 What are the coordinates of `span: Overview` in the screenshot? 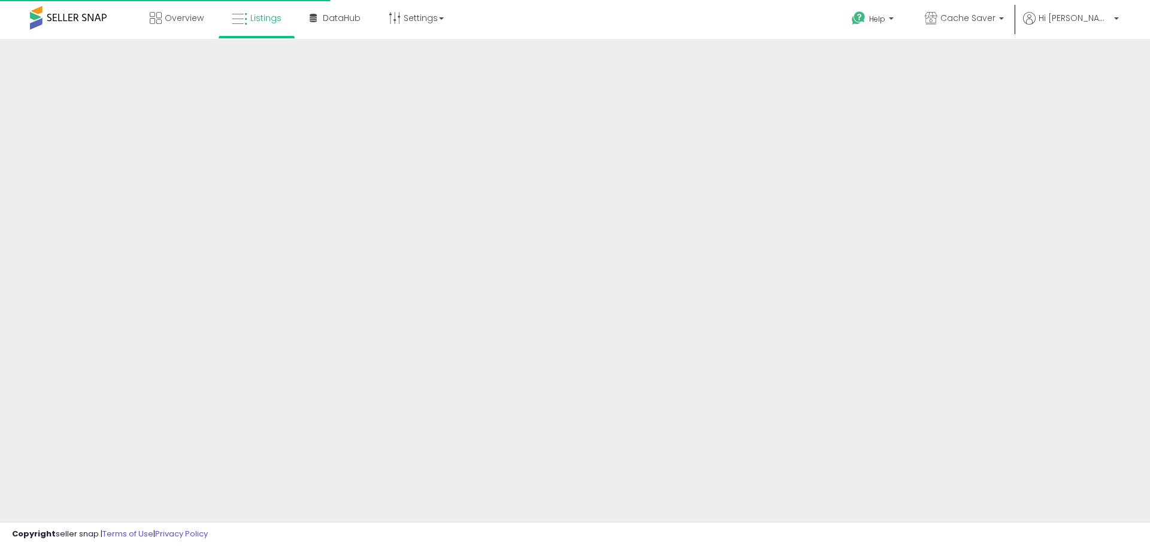 It's located at (184, 18).